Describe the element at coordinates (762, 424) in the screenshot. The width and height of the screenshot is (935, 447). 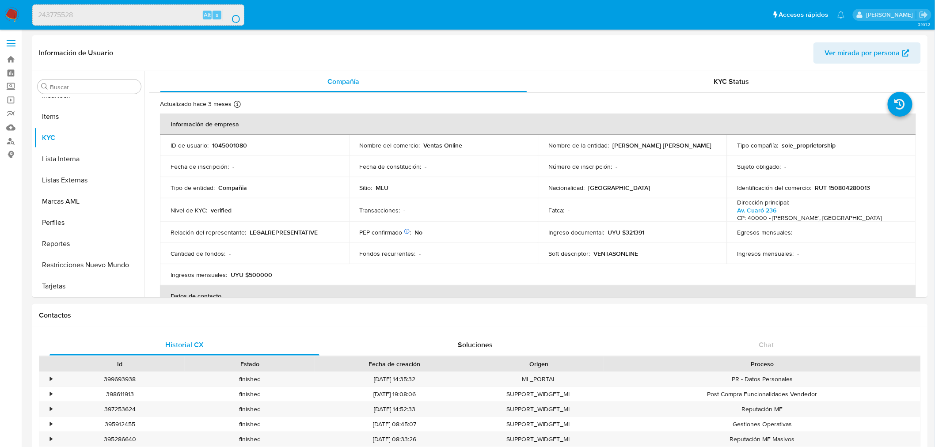
I see `div: Gestiones Operativas` at that location.